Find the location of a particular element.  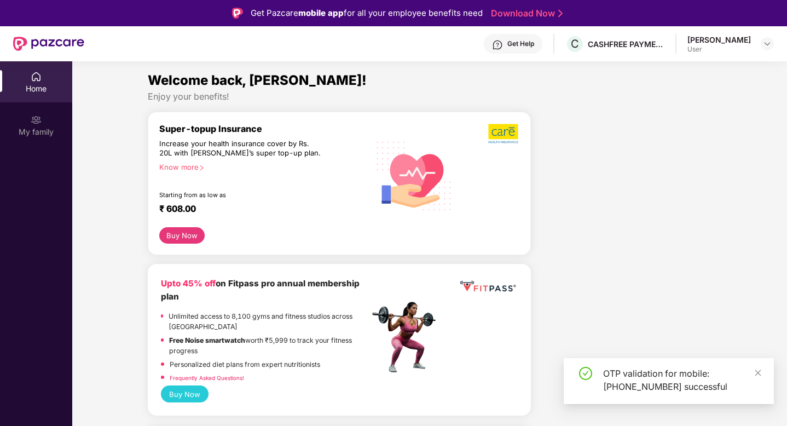

b: Upto 45% off is located at coordinates (188, 283).